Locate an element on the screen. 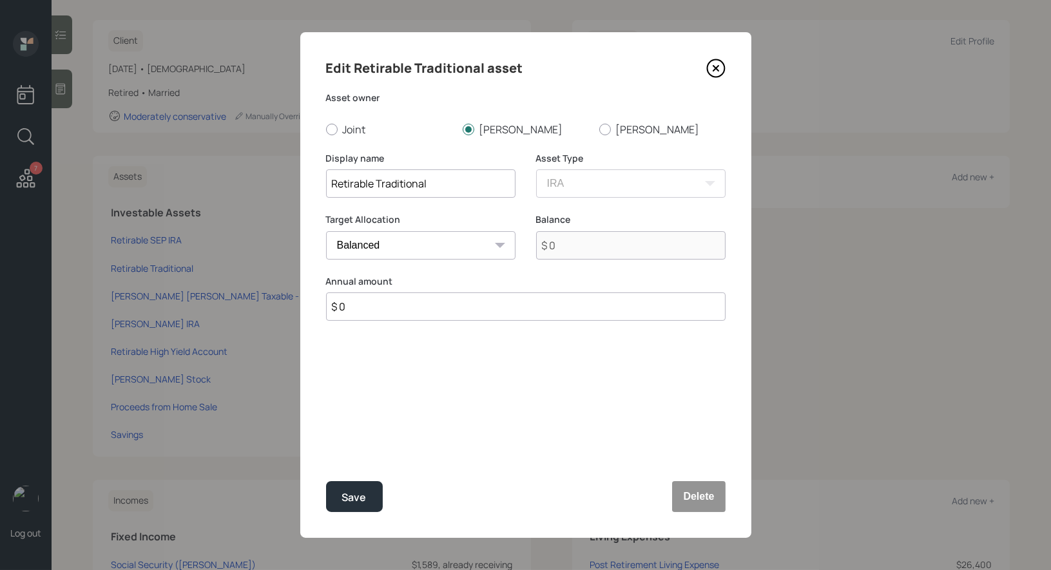 The height and width of the screenshot is (570, 1051). label: Annual amount is located at coordinates (526, 282).